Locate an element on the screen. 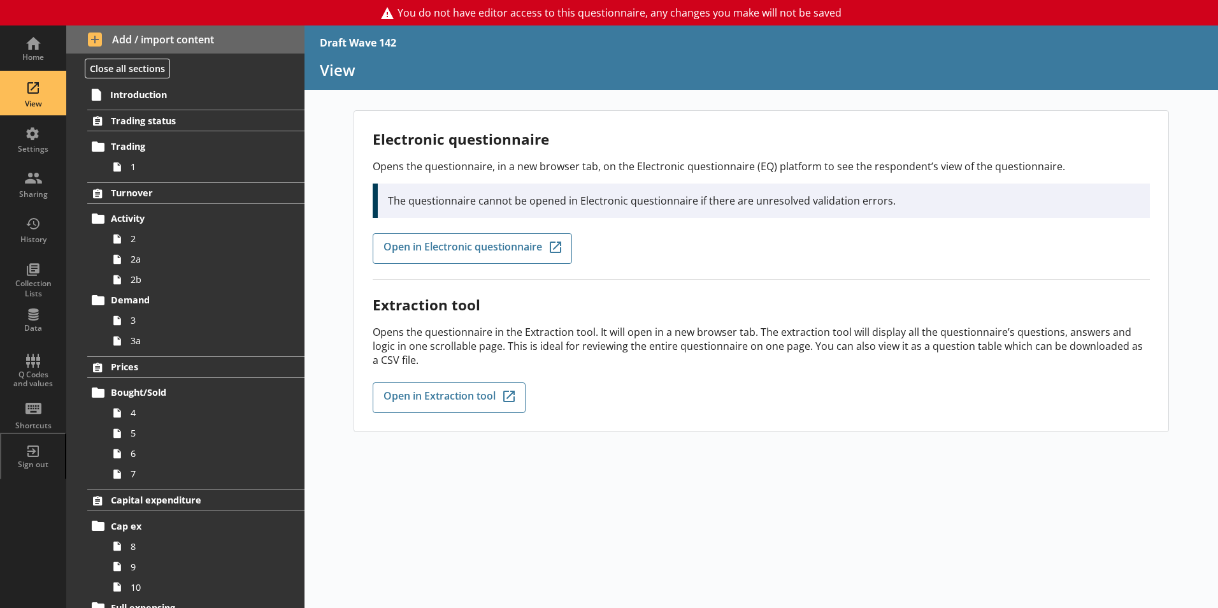 The image size is (1218, 608). div: Sign out is located at coordinates (33, 464).